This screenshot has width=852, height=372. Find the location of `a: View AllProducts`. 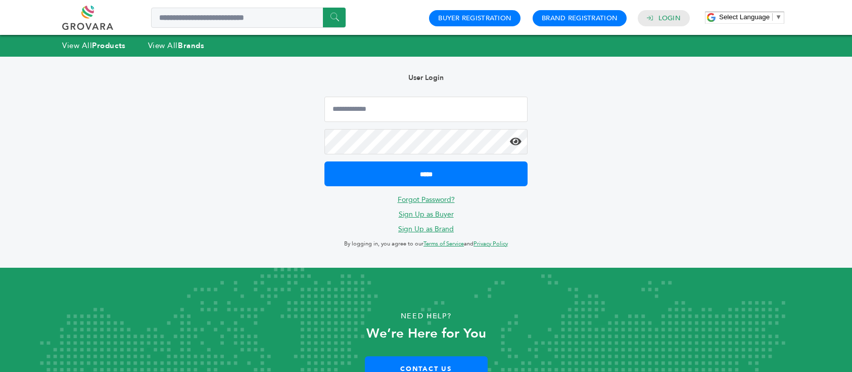

a: View AllProducts is located at coordinates (94, 46).